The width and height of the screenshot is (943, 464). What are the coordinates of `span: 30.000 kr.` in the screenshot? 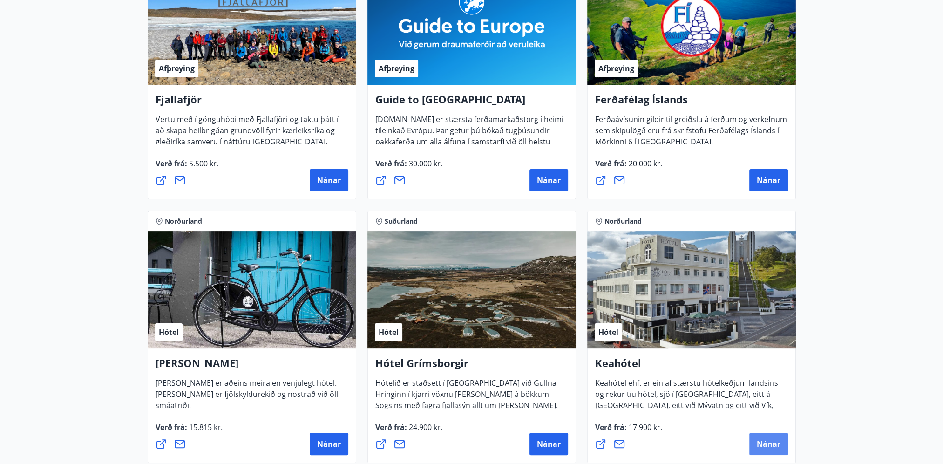 It's located at (425, 163).